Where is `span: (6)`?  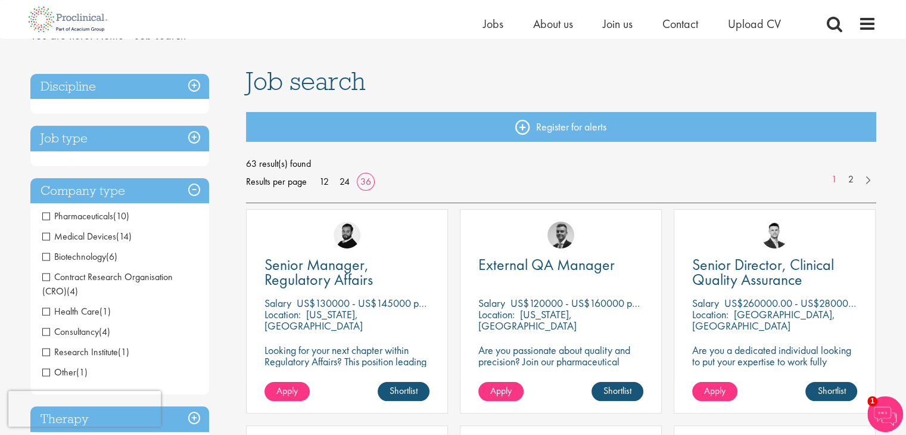
span: (6) is located at coordinates (111, 256).